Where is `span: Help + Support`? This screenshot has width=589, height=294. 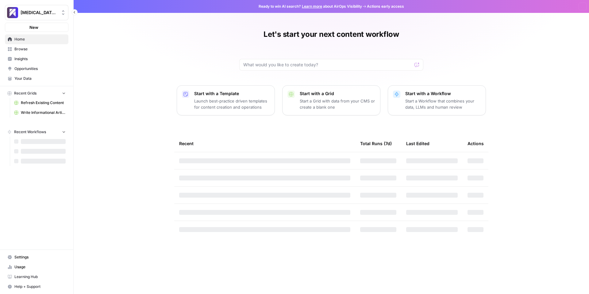 span: Help + Support is located at coordinates (40, 287).